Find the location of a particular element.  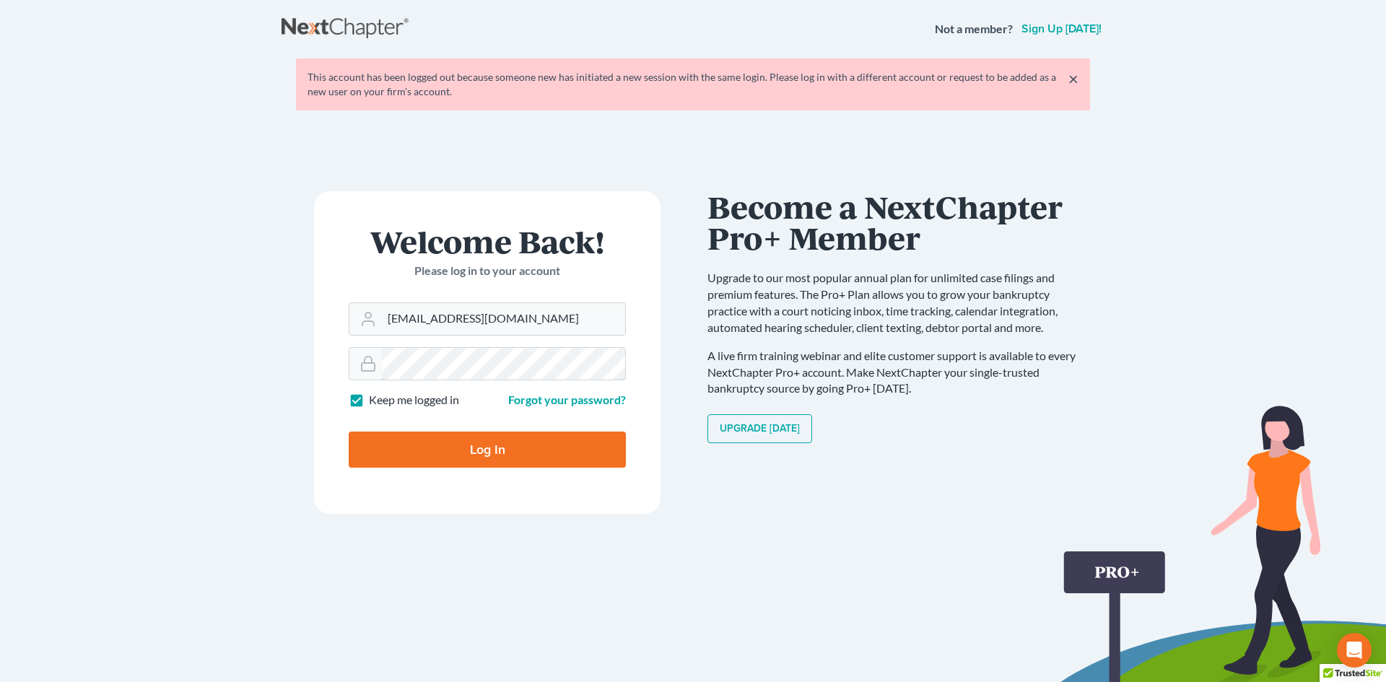

p: Upgrade to our most popular annual plan for unlimited case filings and premium features. The Pro+... is located at coordinates (899, 303).